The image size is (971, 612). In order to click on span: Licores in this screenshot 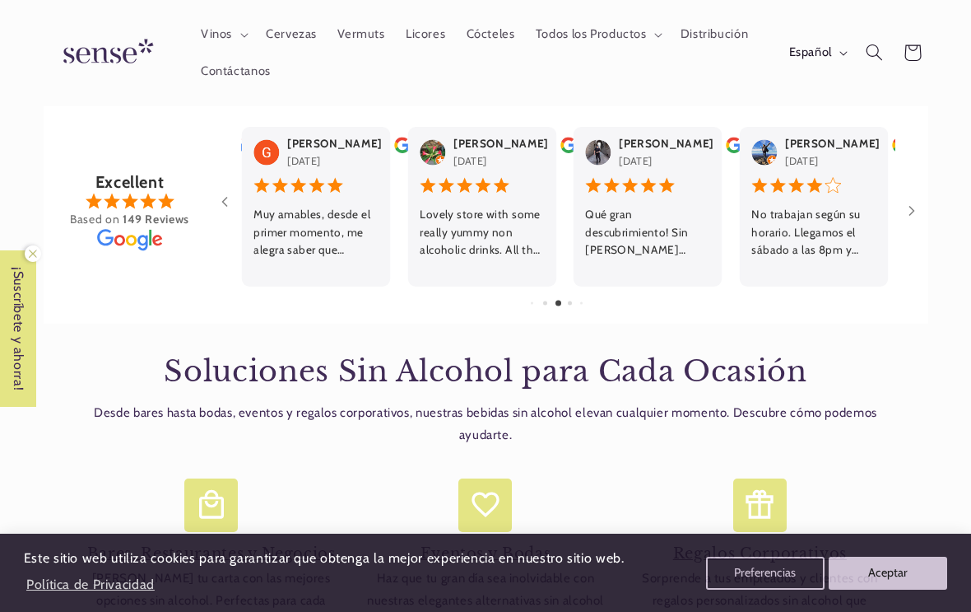, I will do `click(426, 35)`.